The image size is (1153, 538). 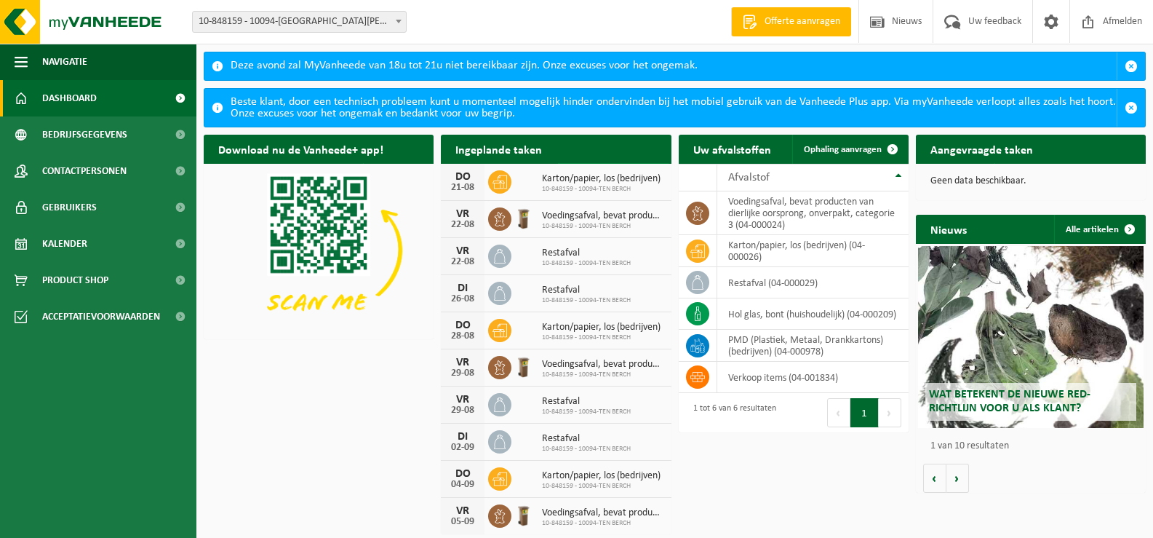 What do you see at coordinates (463, 522) in the screenshot?
I see `div: 05-09` at bounding box center [463, 522].